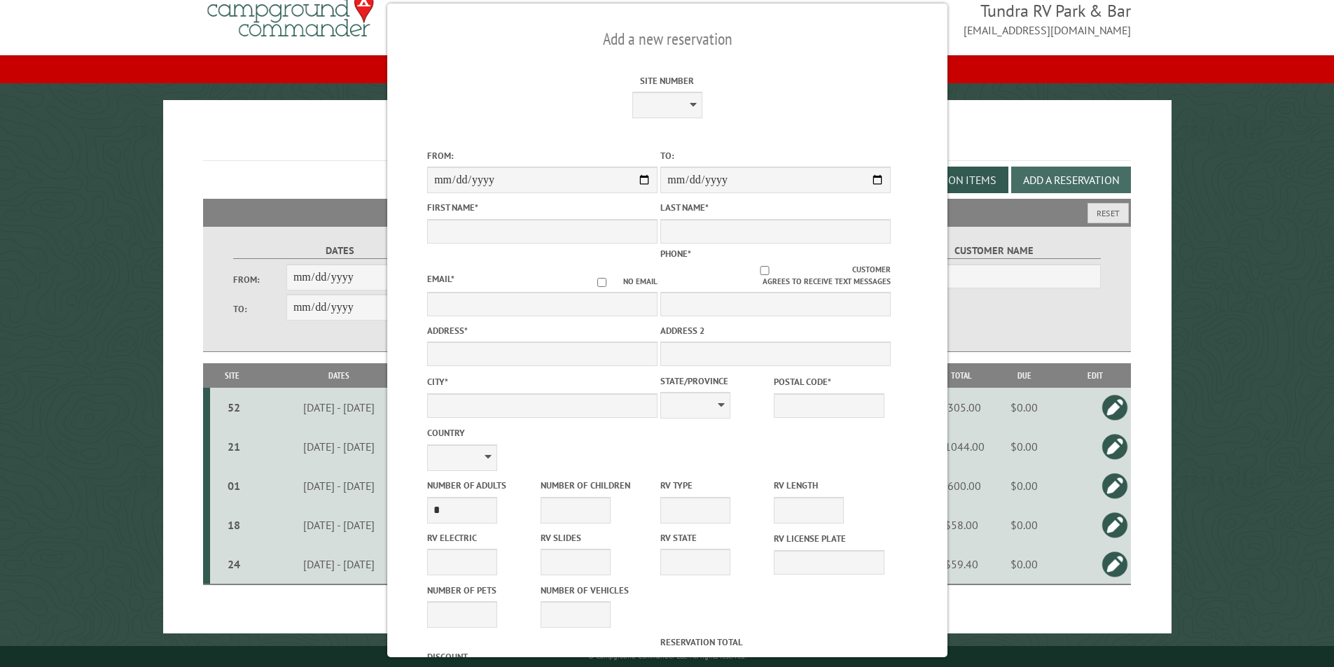 This screenshot has height=667, width=1334. What do you see at coordinates (542, 657) in the screenshot?
I see `label: Discount` at bounding box center [542, 657].